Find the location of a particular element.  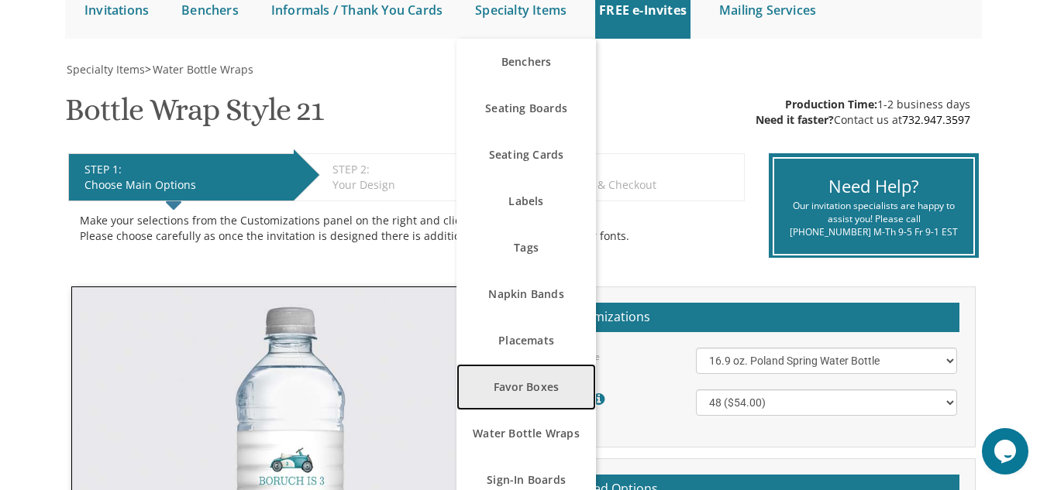

a: Seating Boards is located at coordinates (526, 108).